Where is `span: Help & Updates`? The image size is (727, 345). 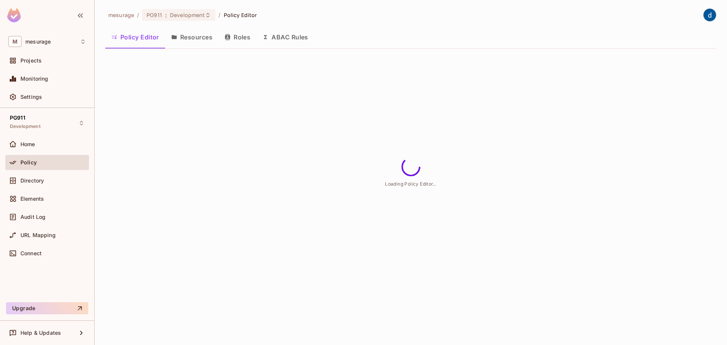
span: Help & Updates is located at coordinates (41, 333).